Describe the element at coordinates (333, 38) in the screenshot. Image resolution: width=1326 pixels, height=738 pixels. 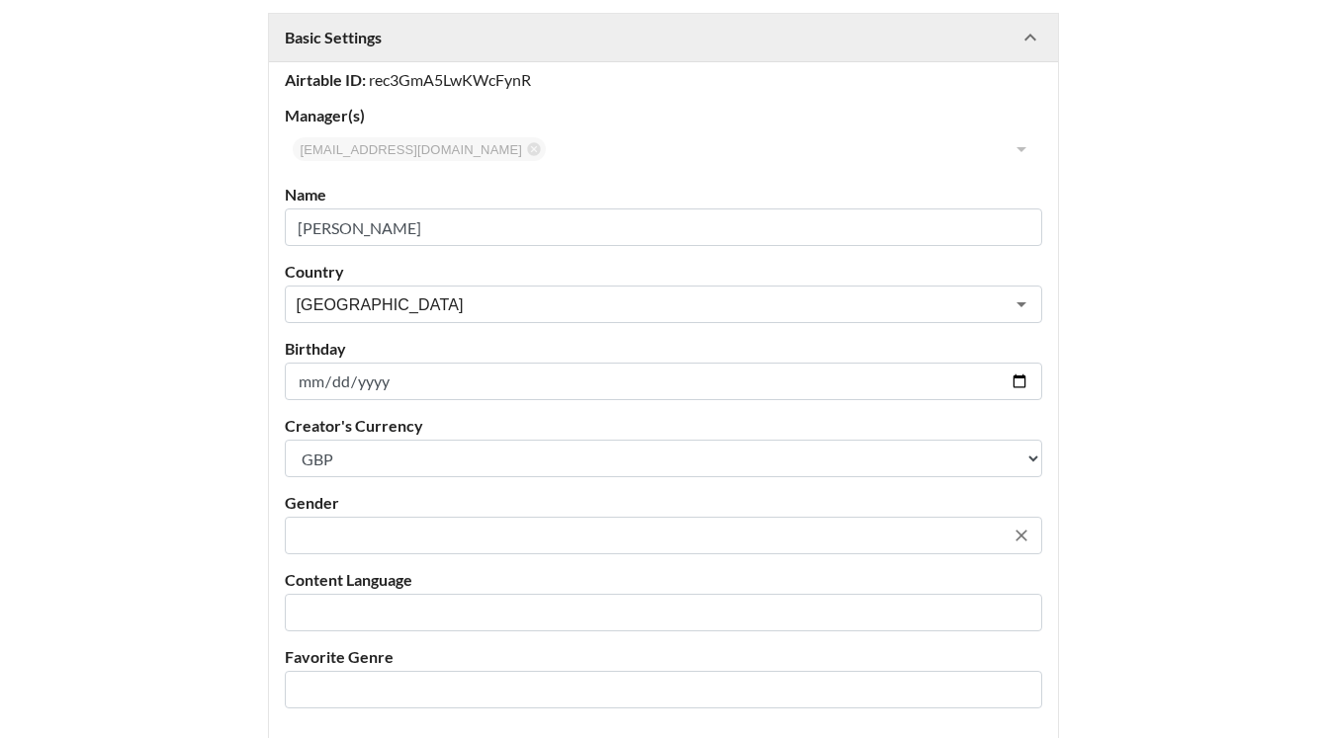
I see `strong: Basic Settings` at that location.